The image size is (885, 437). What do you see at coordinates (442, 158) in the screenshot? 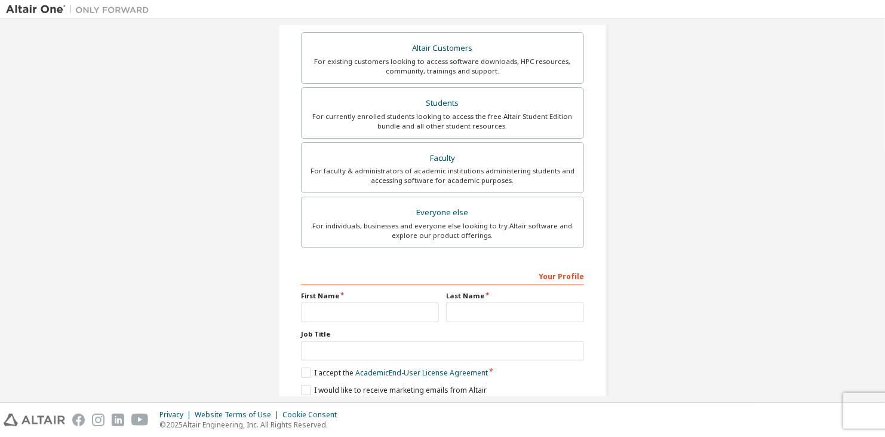
I see `div: Faculty` at bounding box center [442, 158].